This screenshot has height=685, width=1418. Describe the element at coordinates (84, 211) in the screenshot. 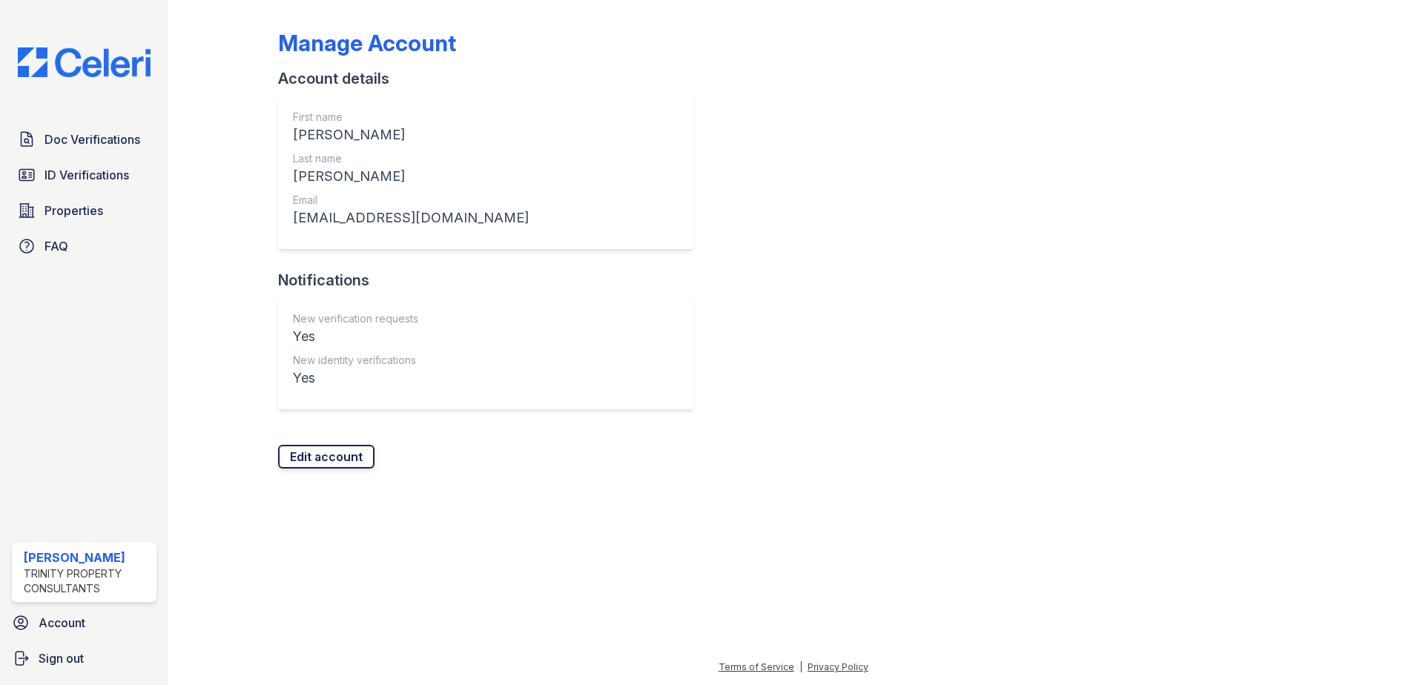

I see `a: Properties` at that location.